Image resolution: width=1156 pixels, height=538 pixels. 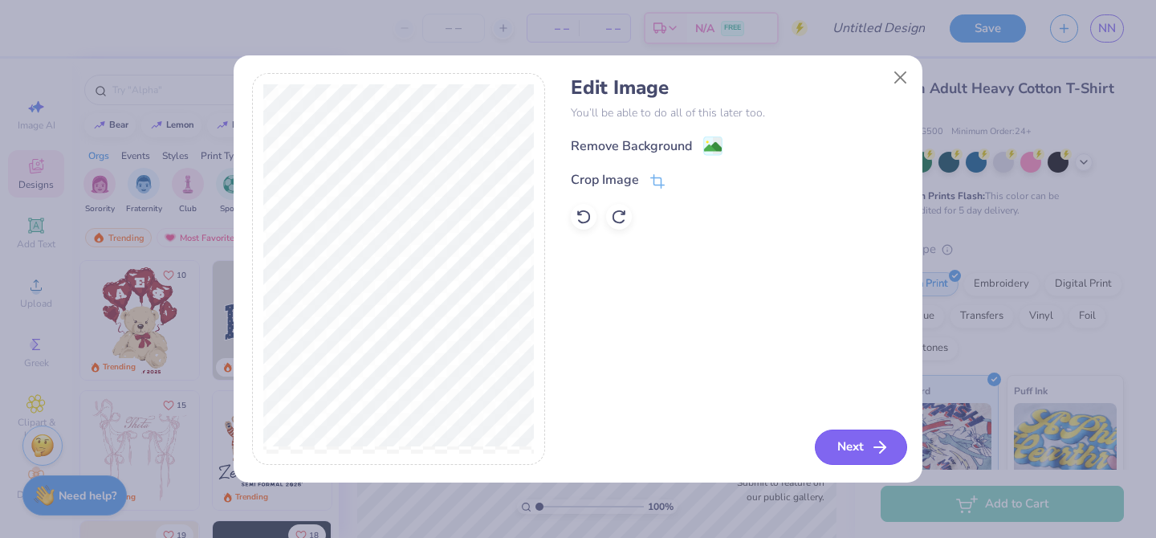 I want to click on button: Next, so click(x=861, y=447).